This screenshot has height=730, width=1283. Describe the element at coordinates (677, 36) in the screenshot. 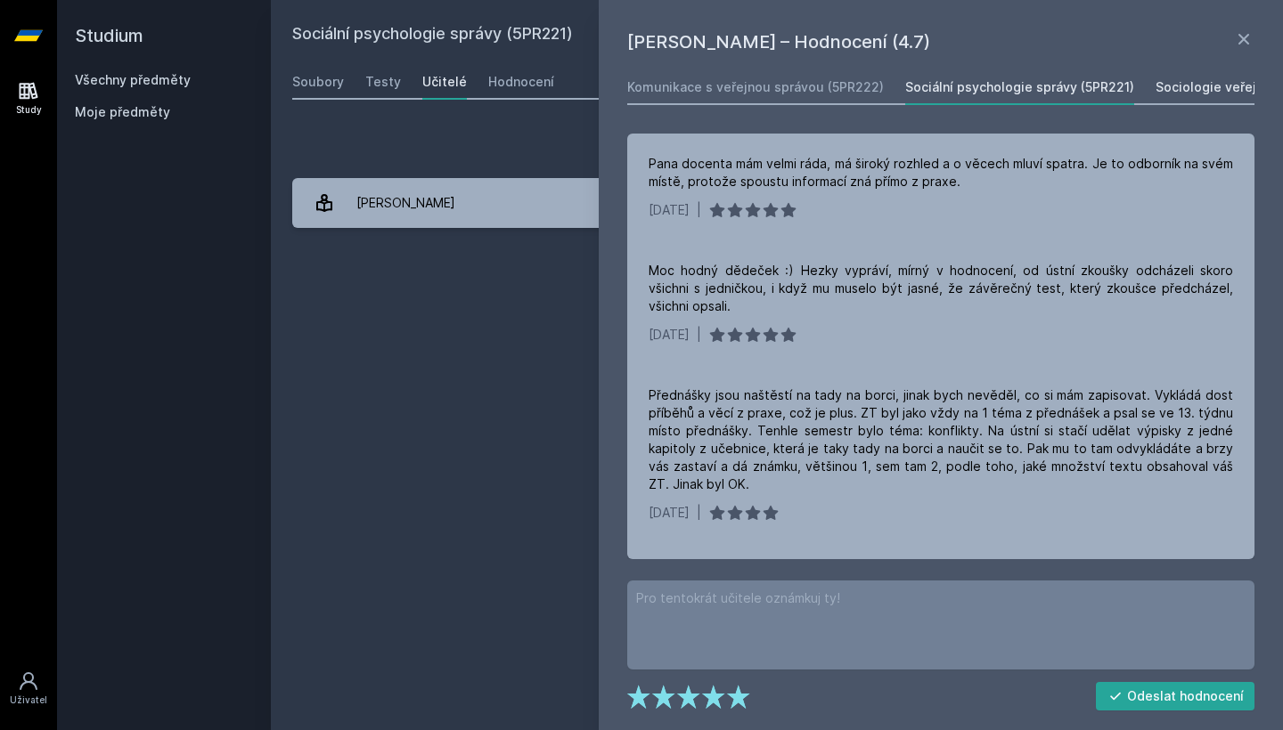

I see `h2: Sociální psychologie správy (5PR221)` at that location.